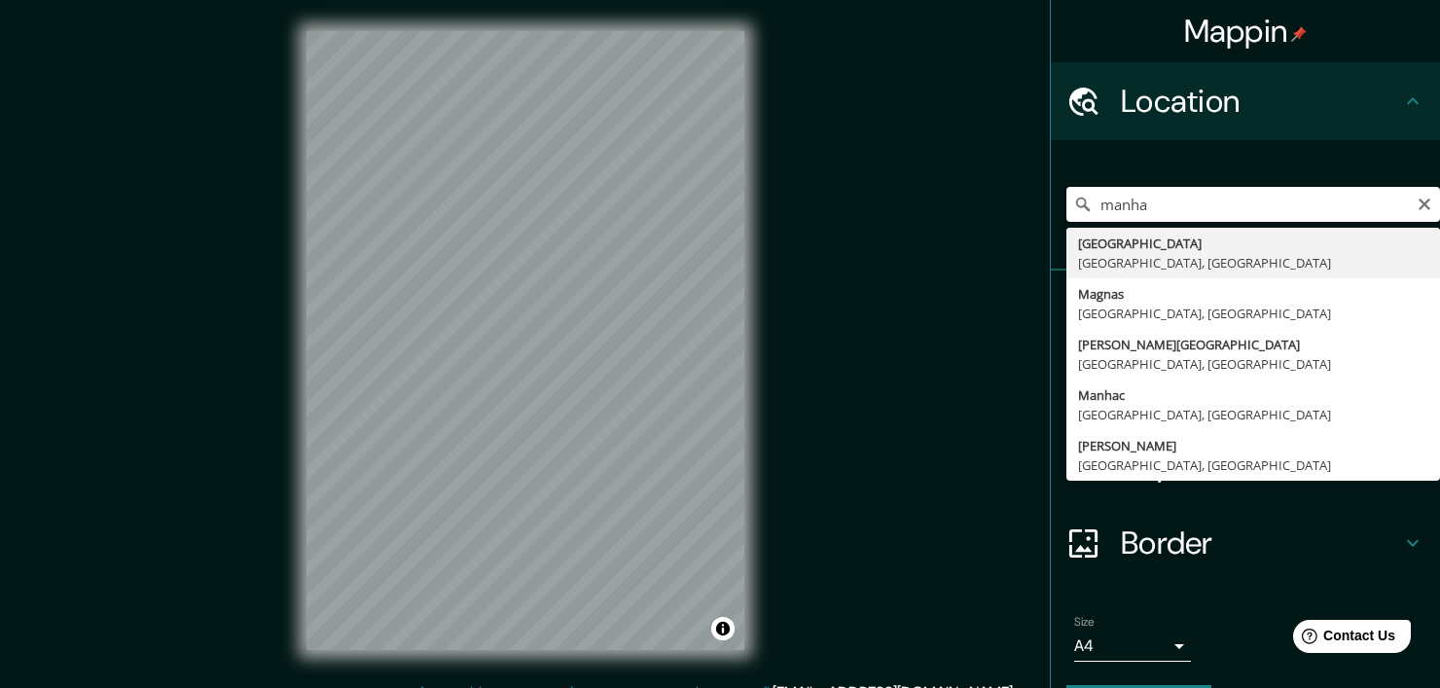 The height and width of the screenshot is (688, 1440). What do you see at coordinates (1245, 31) in the screenshot?
I see `h4: Mappin` at bounding box center [1245, 31].